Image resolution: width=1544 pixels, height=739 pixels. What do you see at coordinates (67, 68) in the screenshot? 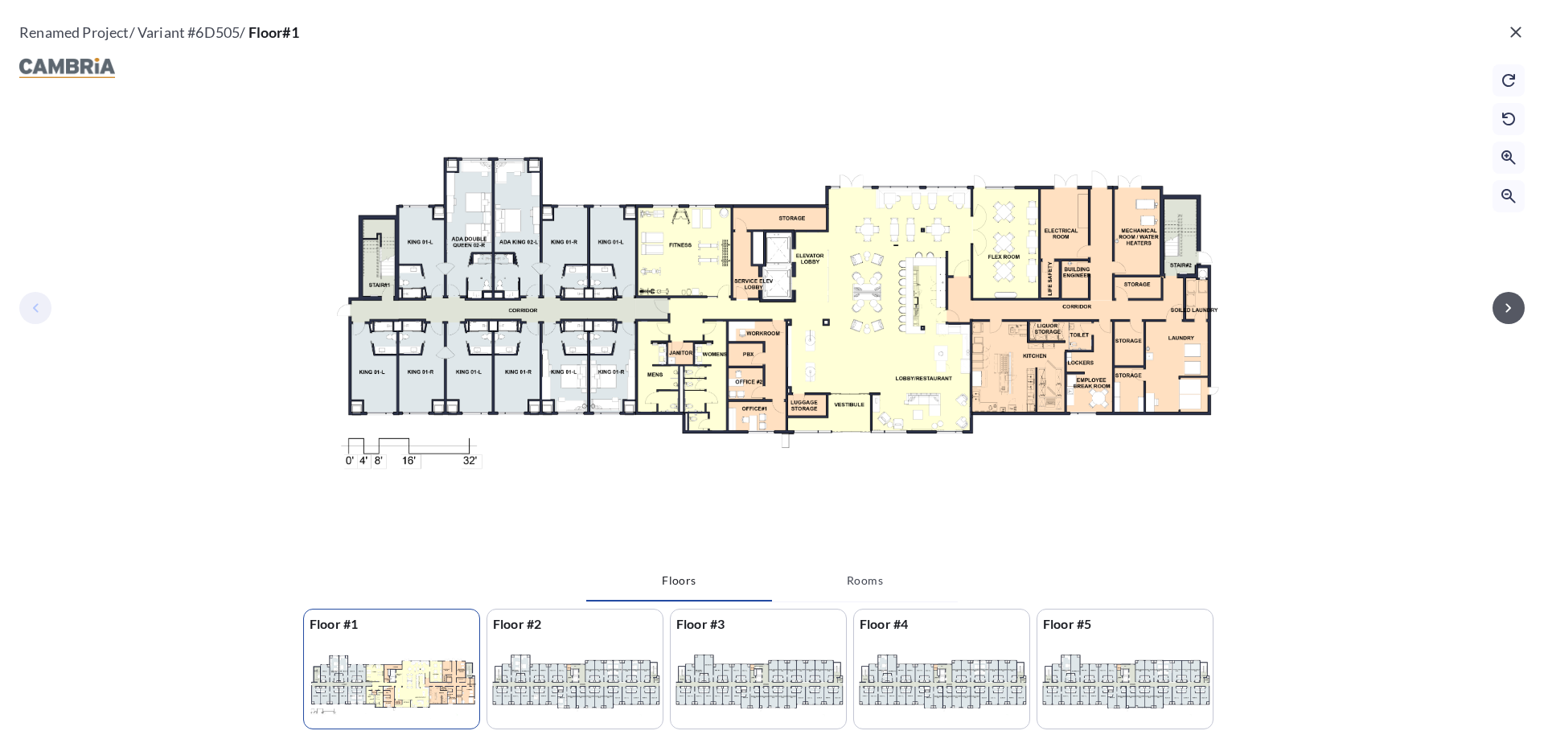
I see `img: floorplanBranLogoPlug` at bounding box center [67, 68].